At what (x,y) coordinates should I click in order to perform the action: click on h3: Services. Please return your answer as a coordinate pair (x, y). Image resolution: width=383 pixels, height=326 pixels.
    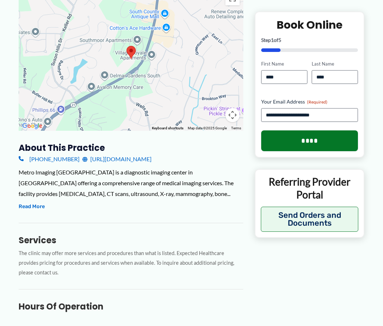
    Looking at the image, I should click on (131, 240).